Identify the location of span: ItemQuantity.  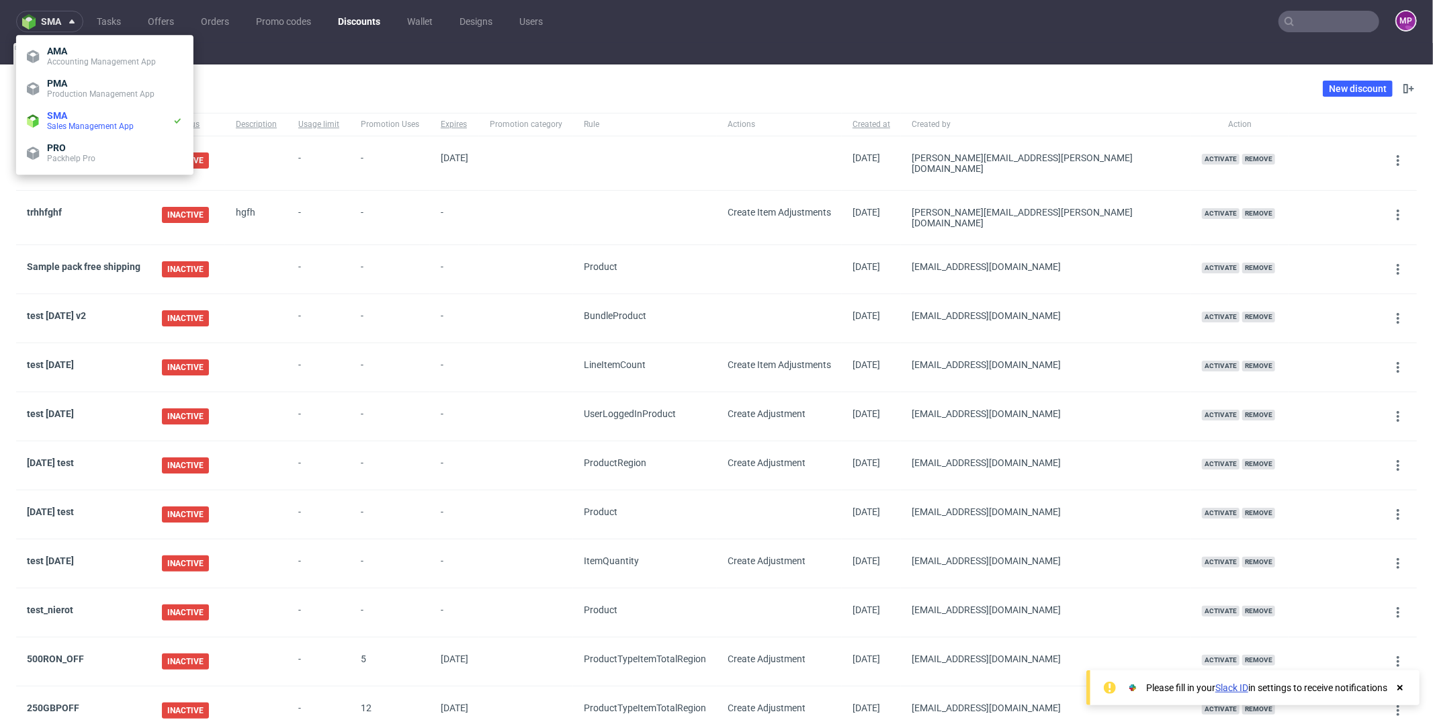
(611, 561).